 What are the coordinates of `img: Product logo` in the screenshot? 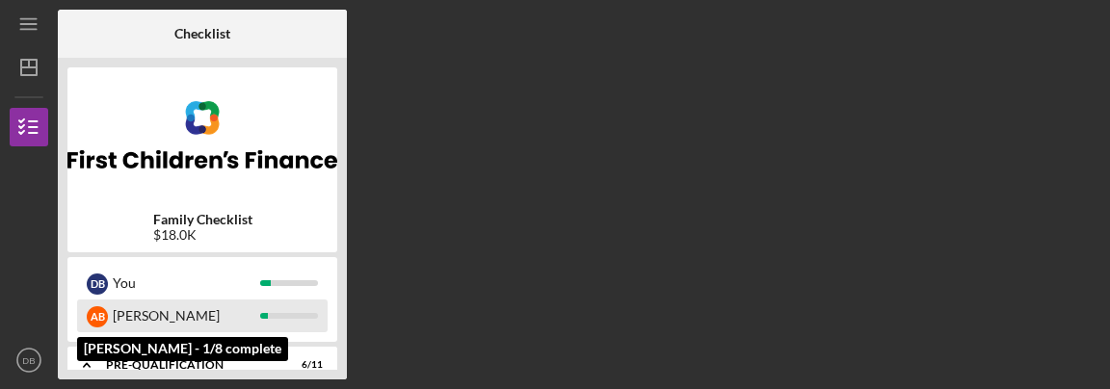 It's located at (202, 135).